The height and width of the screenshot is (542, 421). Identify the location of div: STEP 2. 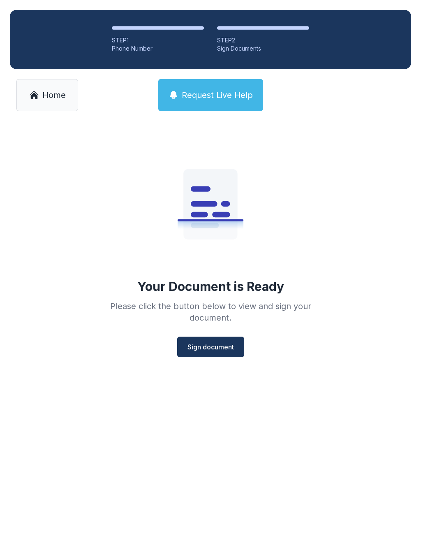
(263, 40).